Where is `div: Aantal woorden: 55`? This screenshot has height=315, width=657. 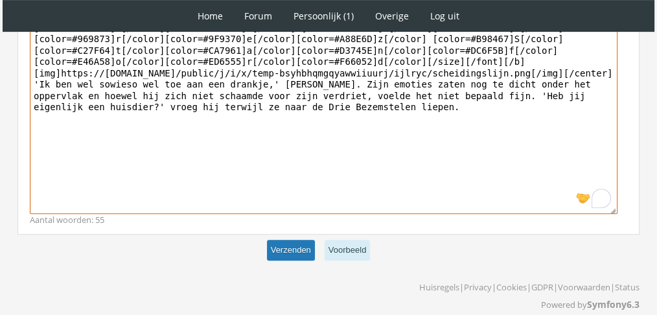 div: Aantal woorden: 55 is located at coordinates (329, 220).